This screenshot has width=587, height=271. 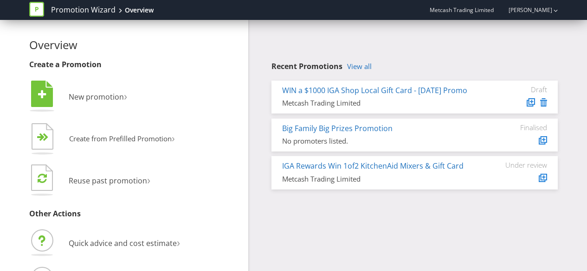 I want to click on a: Promotion Wizard, so click(x=83, y=10).